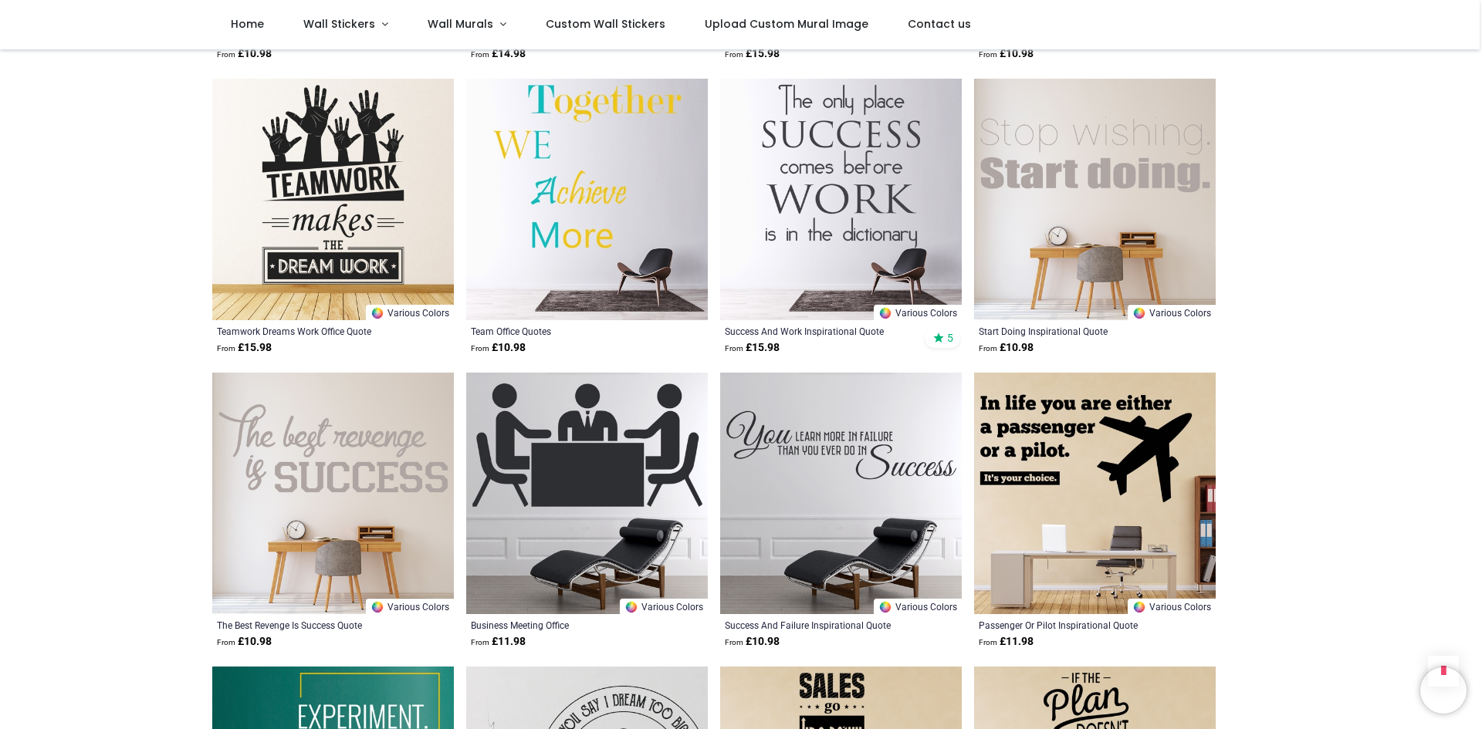  What do you see at coordinates (1095, 493) in the screenshot?
I see `img: Passenger Or Pilot Inspirational Quote Wall Sticker` at bounding box center [1095, 493].